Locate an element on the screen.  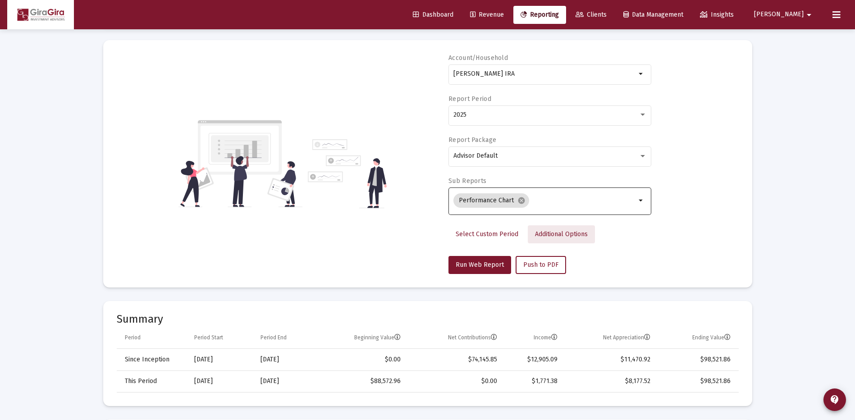
div: Net Appreciation is located at coordinates (627, 338).